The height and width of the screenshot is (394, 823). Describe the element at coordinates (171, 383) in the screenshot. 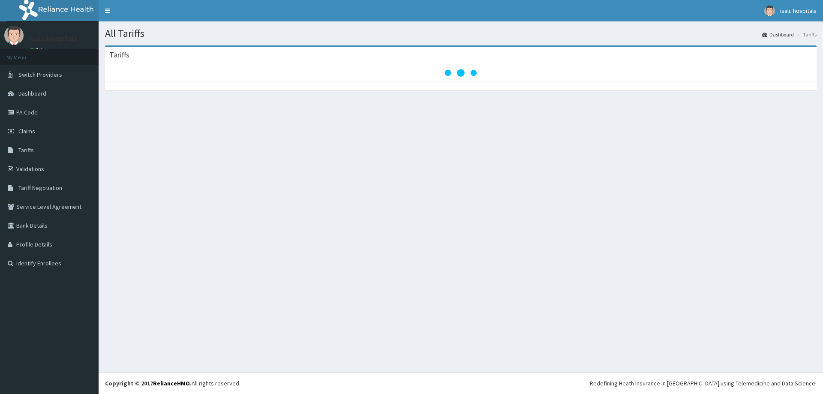

I see `a: RelianceHMO` at that location.